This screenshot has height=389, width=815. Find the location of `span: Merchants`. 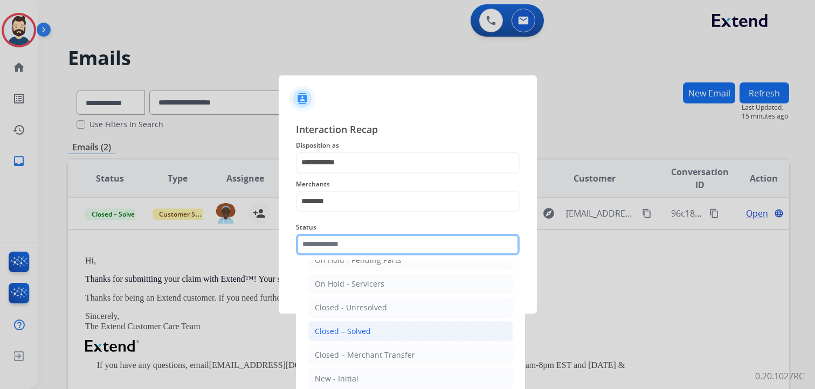

span: Merchants is located at coordinates (408, 184).